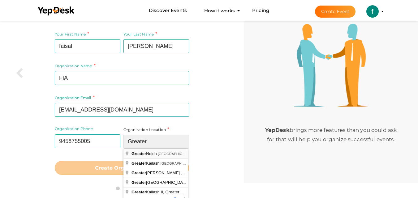 The width and height of the screenshot is (418, 198). I want to click on img: step3-illustration.png, so click(331, 66).